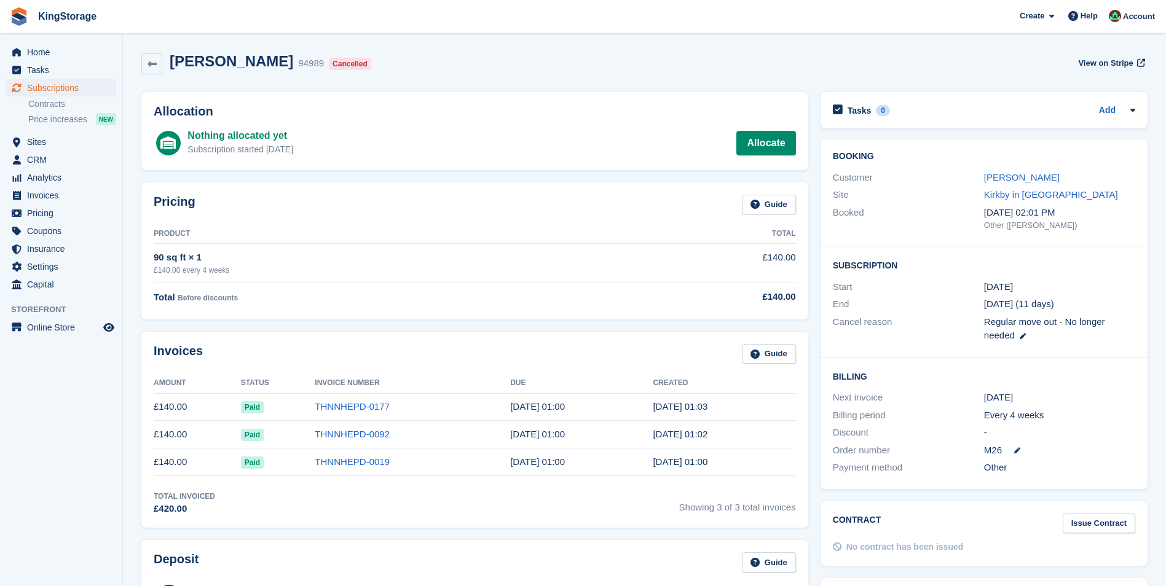 Image resolution: width=1166 pixels, height=586 pixels. I want to click on h2: Billing, so click(984, 376).